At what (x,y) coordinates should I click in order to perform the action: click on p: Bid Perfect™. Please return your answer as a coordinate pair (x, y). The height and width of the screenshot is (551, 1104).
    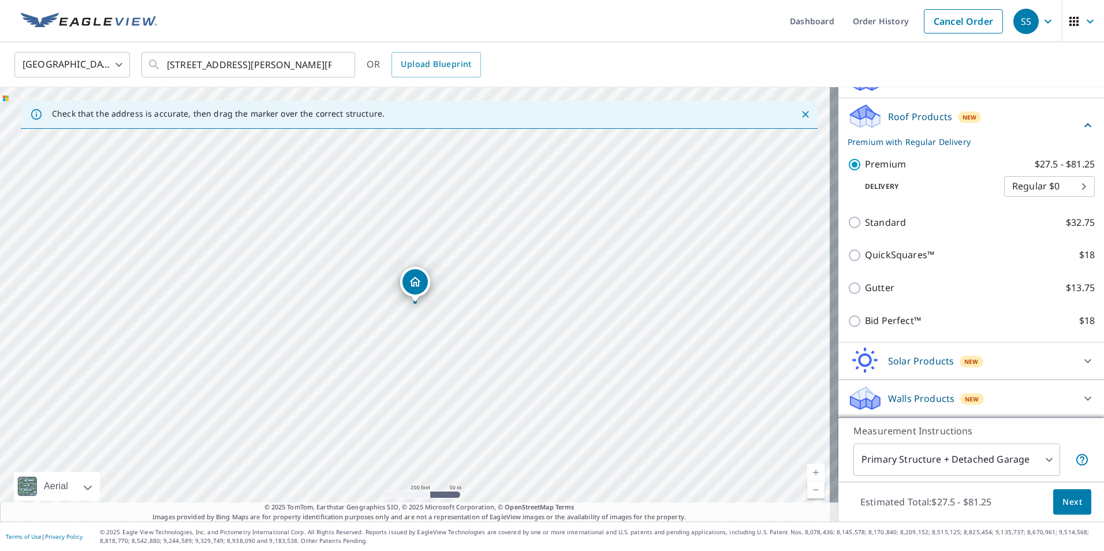
    Looking at the image, I should click on (892, 320).